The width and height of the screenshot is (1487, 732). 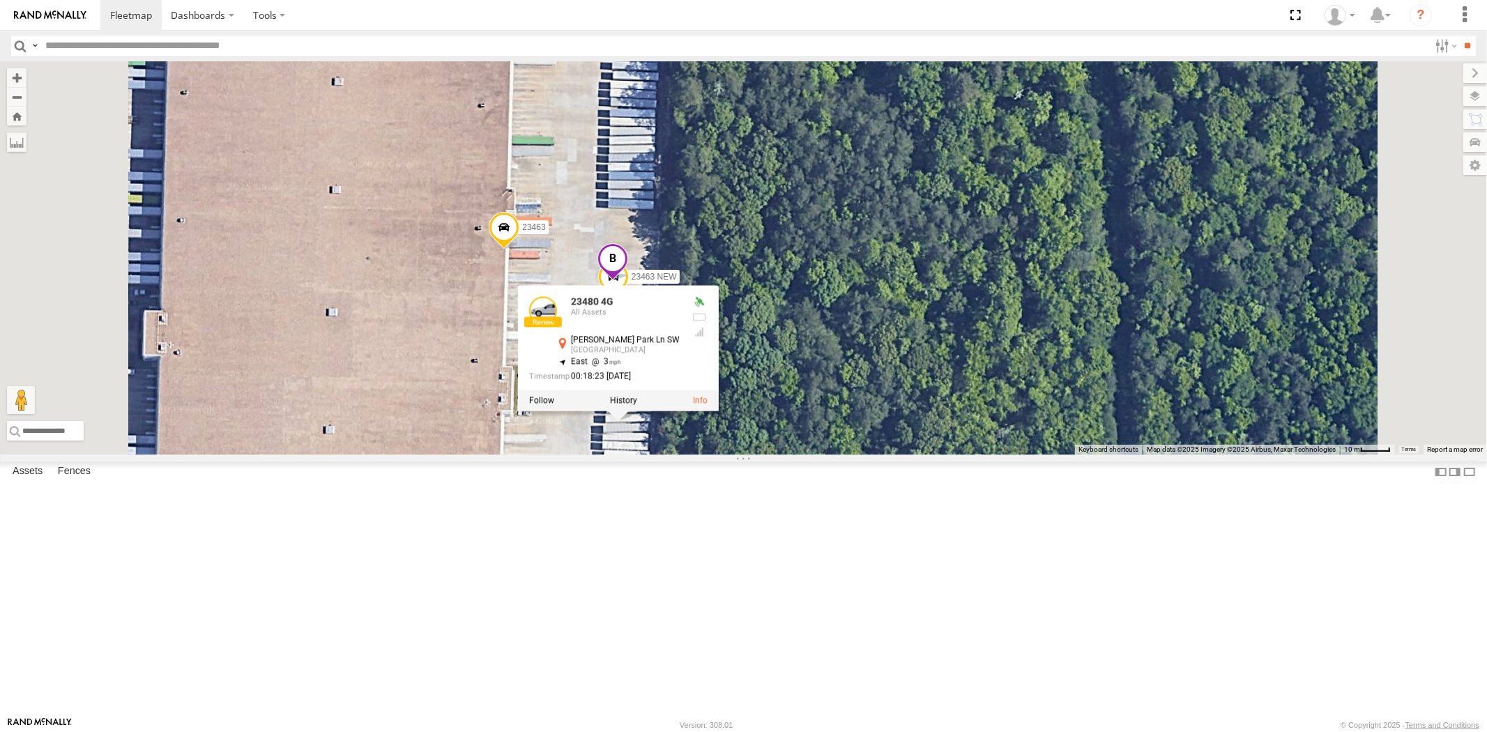 I want to click on span: 23463, so click(x=533, y=227).